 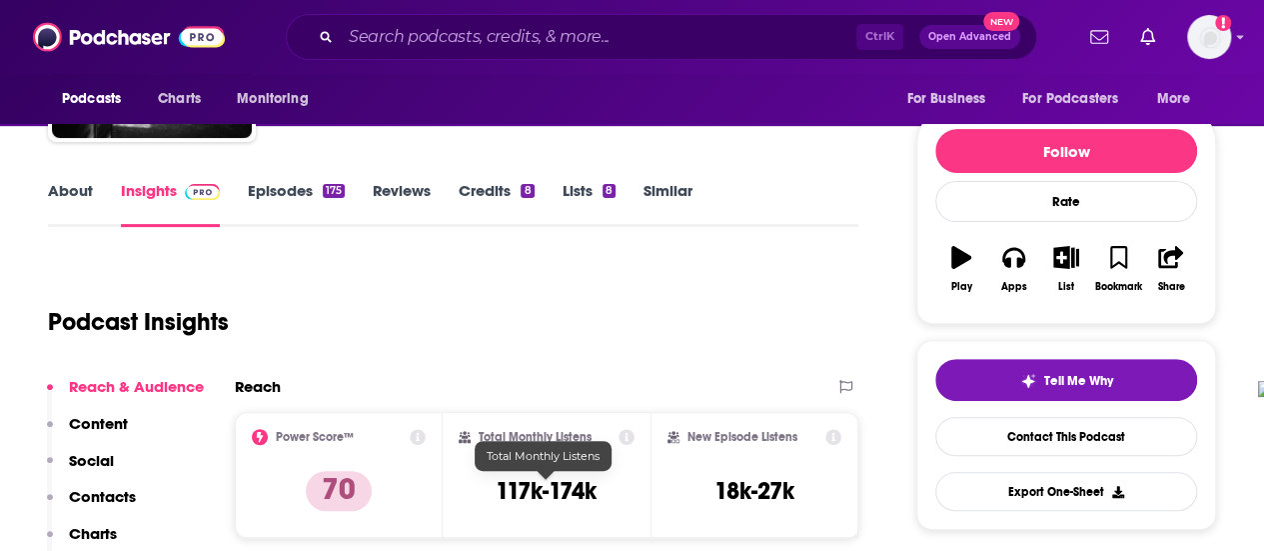 What do you see at coordinates (1209, 37) in the screenshot?
I see `span: Logged in as amandawoods` at bounding box center [1209, 37].